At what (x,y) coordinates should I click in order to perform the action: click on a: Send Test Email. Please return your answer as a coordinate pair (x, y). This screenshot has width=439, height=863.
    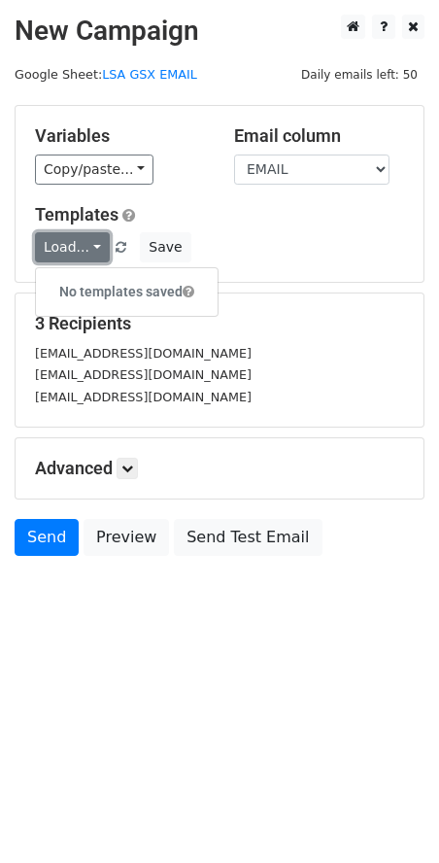
    Looking at the image, I should click on (248, 537).